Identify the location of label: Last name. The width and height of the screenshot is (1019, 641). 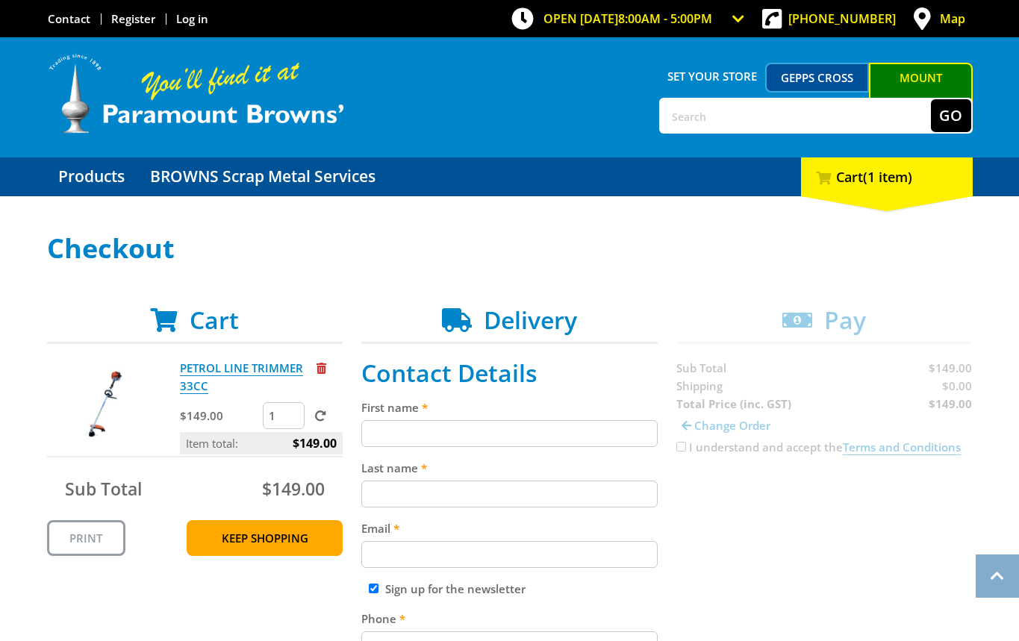
(509, 468).